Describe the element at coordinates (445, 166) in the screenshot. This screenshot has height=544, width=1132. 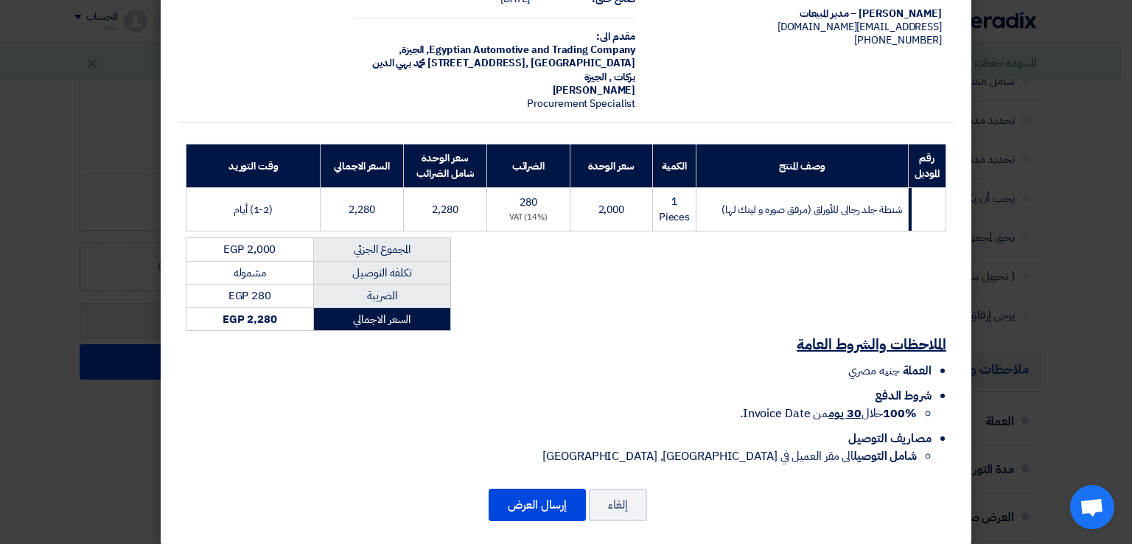
I see `th: سعر الوحدة شامل الضرائب` at that location.